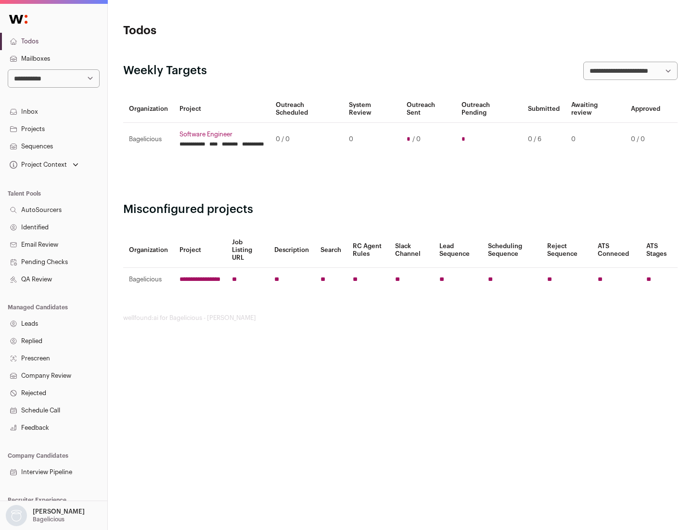 The height and width of the screenshot is (530, 693). What do you see at coordinates (544, 109) in the screenshot?
I see `th: Submitted` at bounding box center [544, 109].